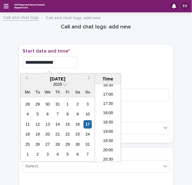  What do you see at coordinates (88, 154) in the screenshot?
I see `div: Choose Sunday, 7 September 2025` at bounding box center [88, 154].